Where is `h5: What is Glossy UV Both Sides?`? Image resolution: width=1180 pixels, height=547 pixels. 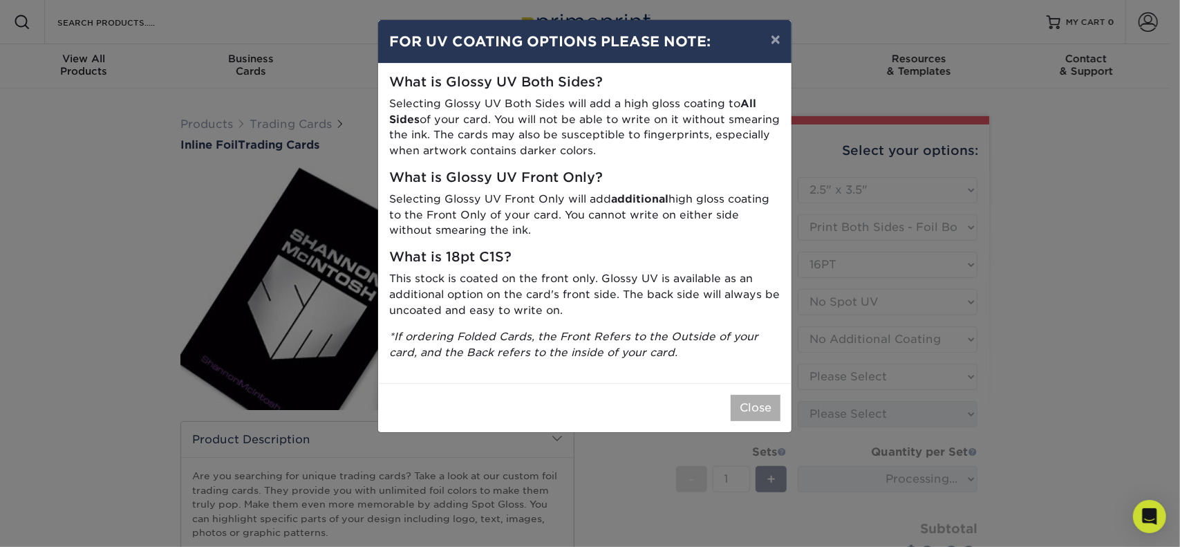 h5: What is Glossy UV Both Sides? is located at coordinates (585, 82).